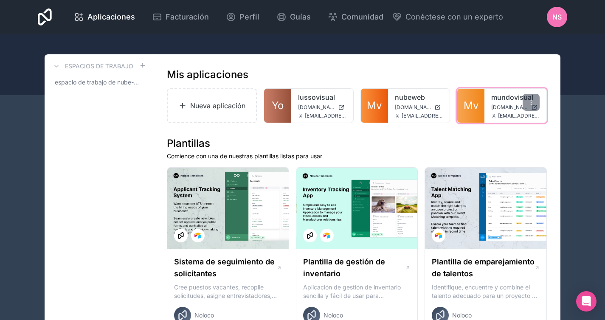 Image resolution: width=605 pixels, height=320 pixels. I want to click on a: espacio de trabajo de nube-web-studio, so click(98, 82).